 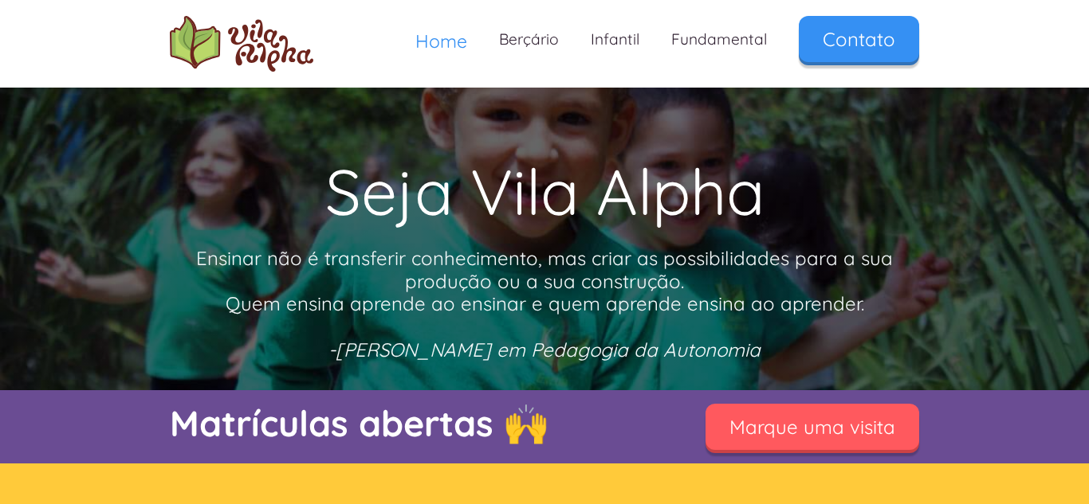 I want to click on a: home, so click(x=241, y=44).